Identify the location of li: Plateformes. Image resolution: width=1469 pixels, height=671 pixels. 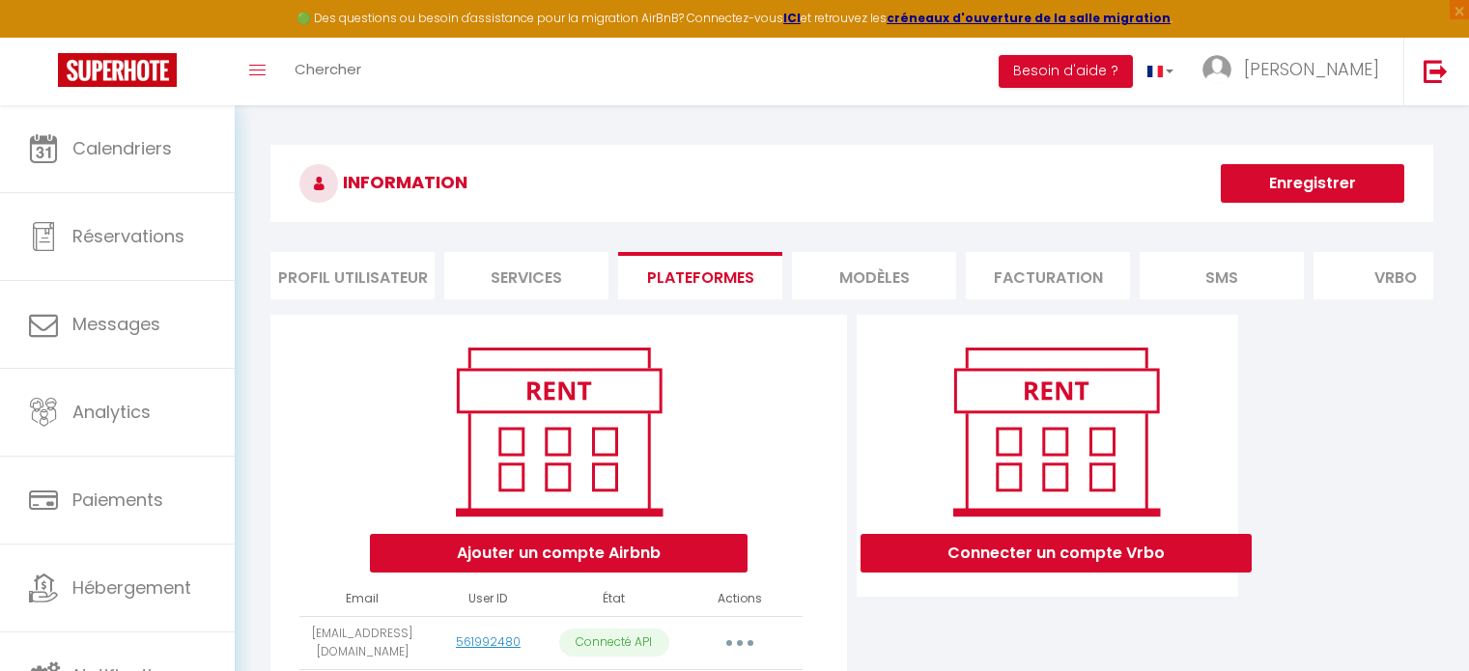
(700, 275).